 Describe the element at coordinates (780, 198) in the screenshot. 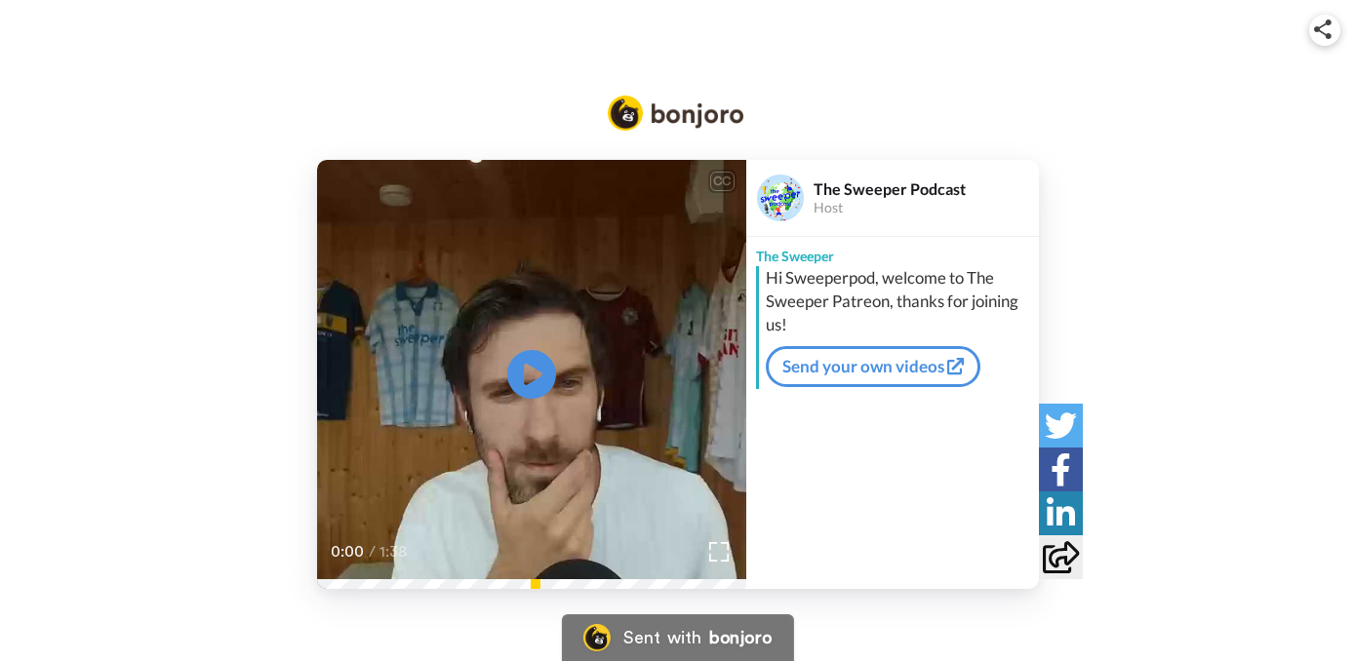

I see `img: Profile Image` at that location.